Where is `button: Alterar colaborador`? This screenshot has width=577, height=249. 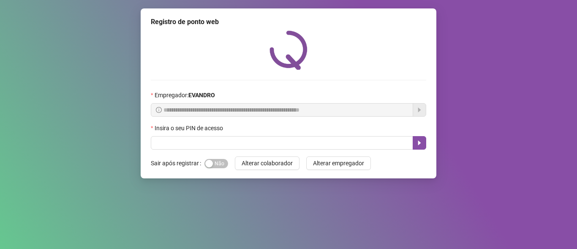 button: Alterar colaborador is located at coordinates (267, 163).